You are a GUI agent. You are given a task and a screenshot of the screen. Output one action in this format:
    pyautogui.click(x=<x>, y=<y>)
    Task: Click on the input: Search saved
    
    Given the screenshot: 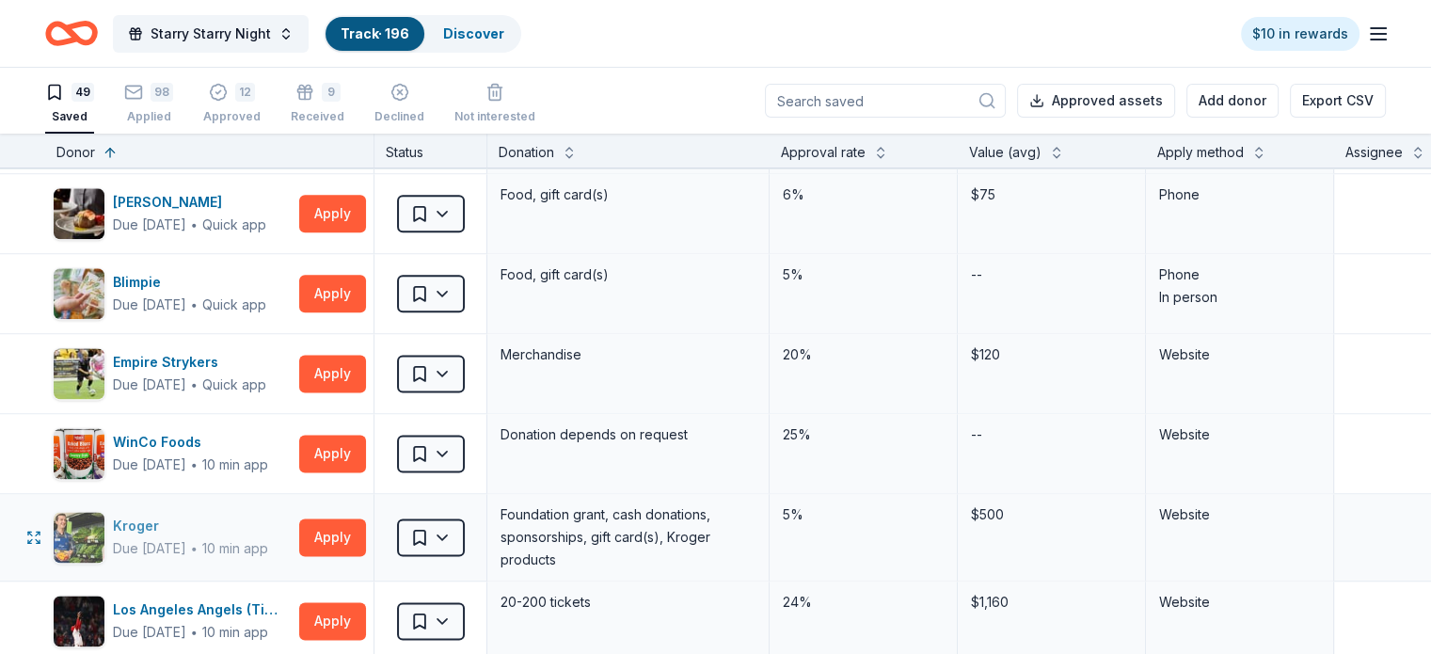 What is the action you would take?
    pyautogui.click(x=885, y=101)
    